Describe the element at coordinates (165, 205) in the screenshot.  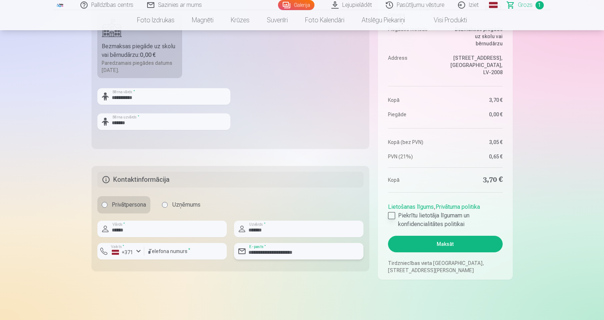
I see `input: Uzņēmums` at that location.